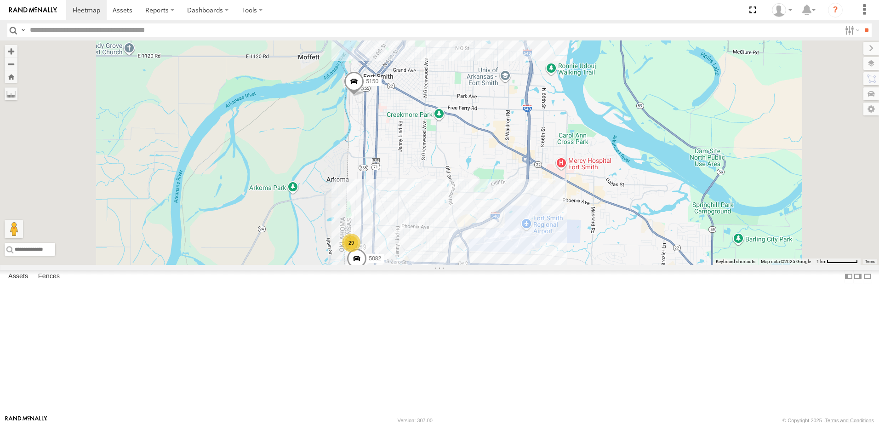 The width and height of the screenshot is (879, 425). What do you see at coordinates (837, 262) in the screenshot?
I see `button: Map Scale: 1 km per 64 pixels` at bounding box center [837, 262].